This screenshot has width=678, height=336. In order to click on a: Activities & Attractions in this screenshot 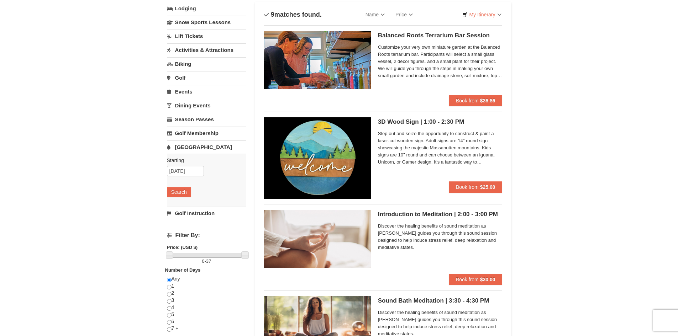, I will do `click(206, 50)`.